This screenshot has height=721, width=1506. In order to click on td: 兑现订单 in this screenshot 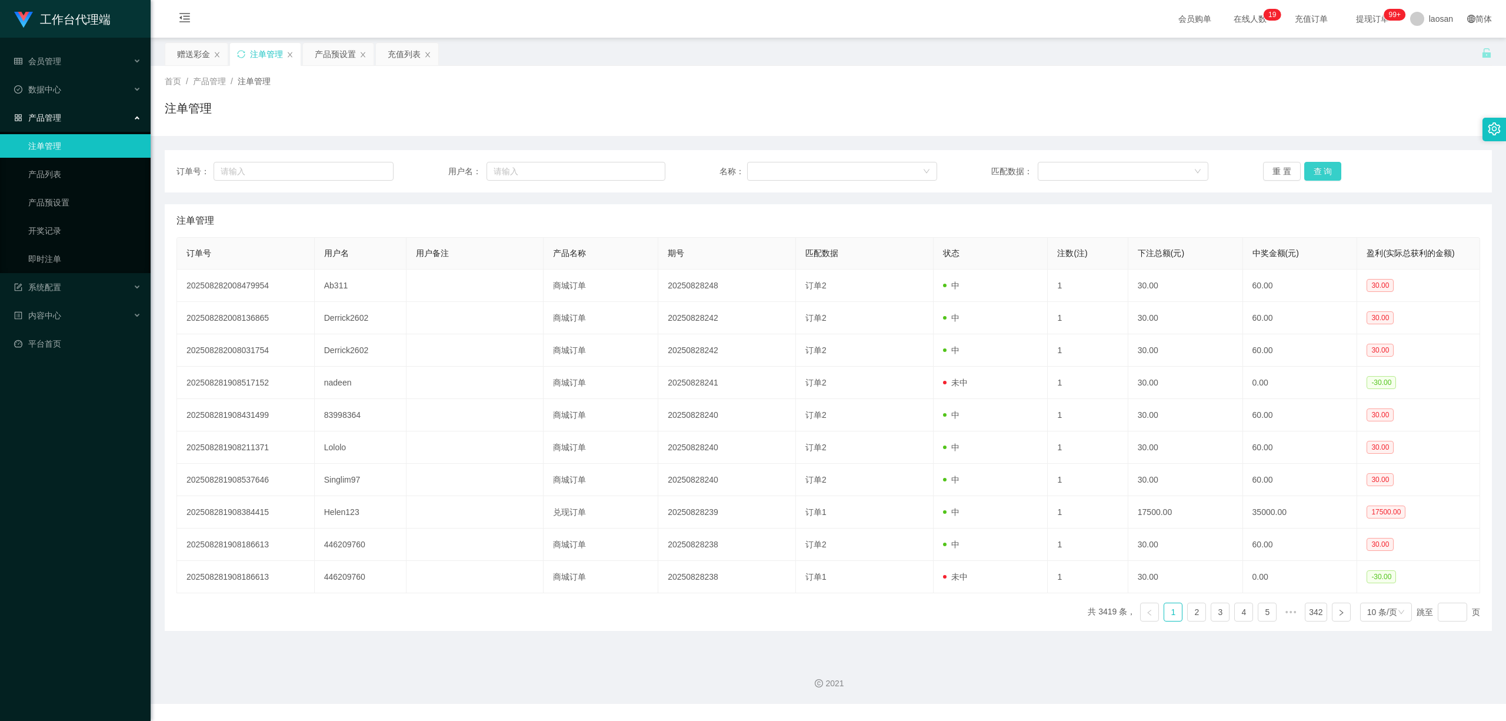, I will do `click(601, 512)`.